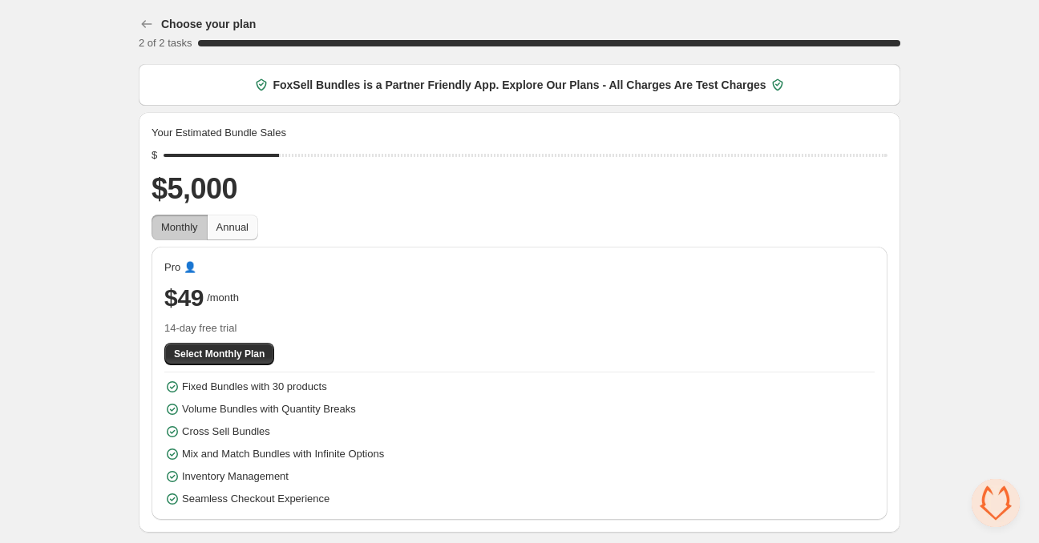 The width and height of the screenshot is (1039, 543). What do you see at coordinates (519, 329) in the screenshot?
I see `span: 14-day free trial` at bounding box center [519, 329].